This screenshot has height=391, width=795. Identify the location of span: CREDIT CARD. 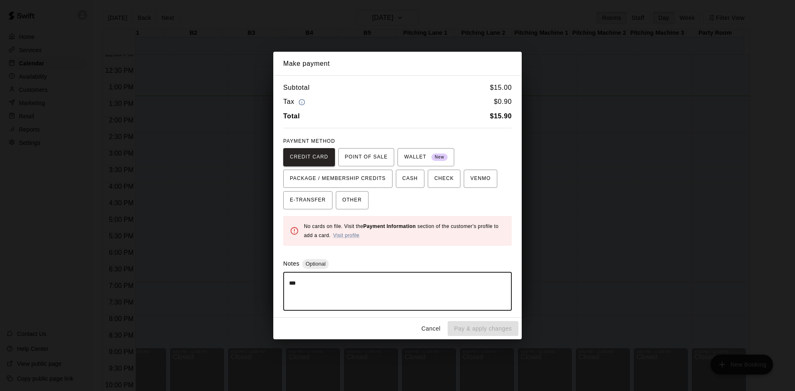
(309, 157).